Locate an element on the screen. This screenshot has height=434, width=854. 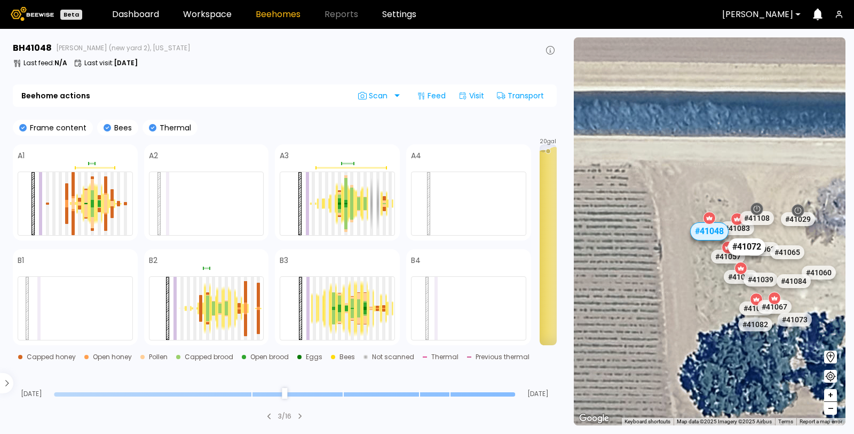
div: 3 / 16 is located at coordinates (285, 416).